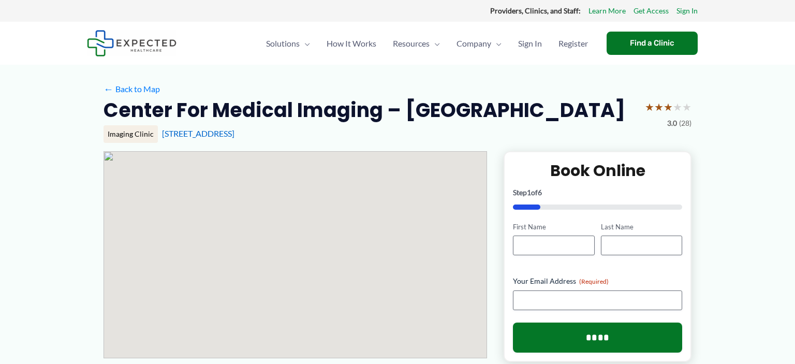 The image size is (795, 364). I want to click on a: Learn More, so click(607, 11).